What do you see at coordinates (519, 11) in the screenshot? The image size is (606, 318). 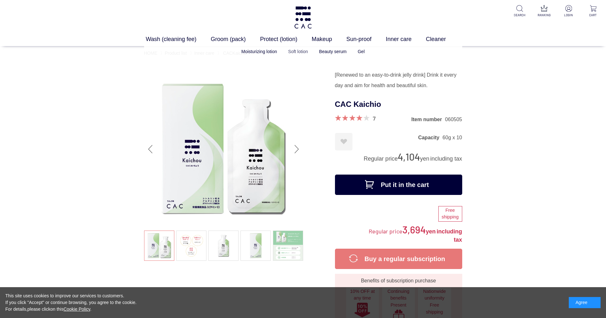 I see `a: SEARCH` at bounding box center [519, 11].